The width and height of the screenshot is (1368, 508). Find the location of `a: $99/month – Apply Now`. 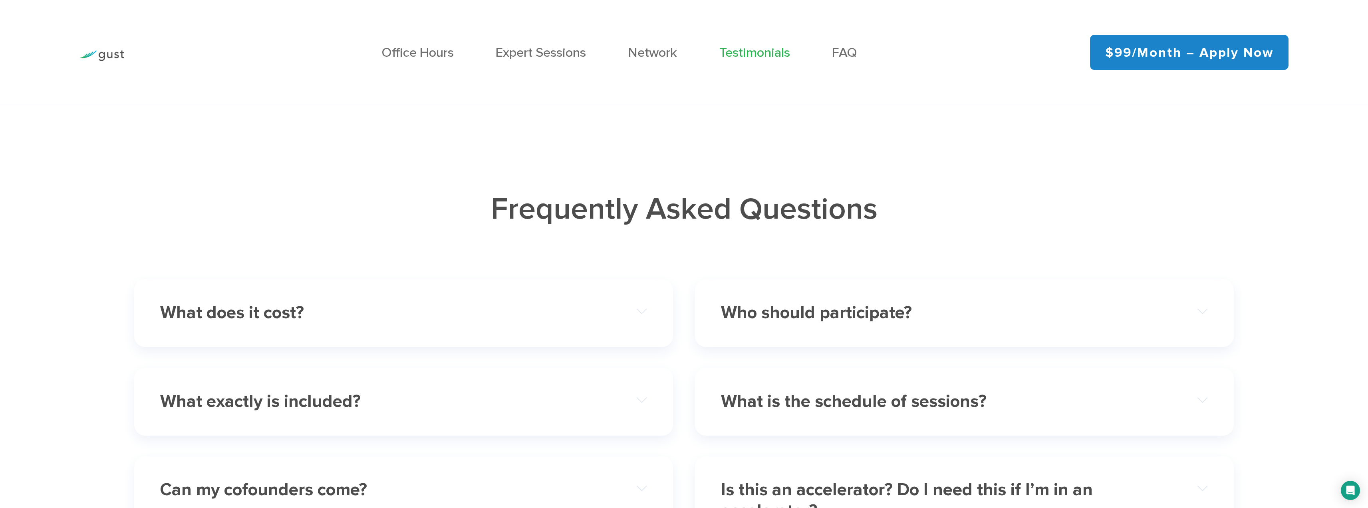

a: $99/month – Apply Now is located at coordinates (1189, 52).